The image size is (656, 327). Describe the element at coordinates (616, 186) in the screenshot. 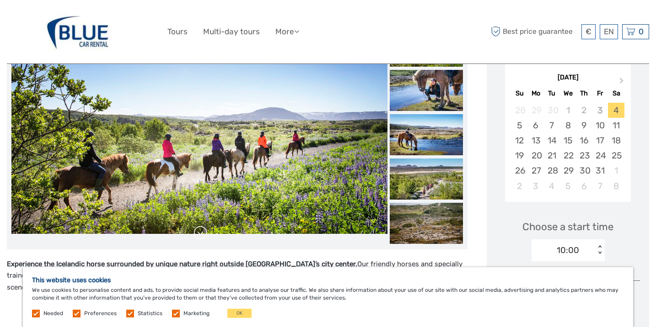

I see `div: Choose Saturday, November 8th, 2025` at that location.